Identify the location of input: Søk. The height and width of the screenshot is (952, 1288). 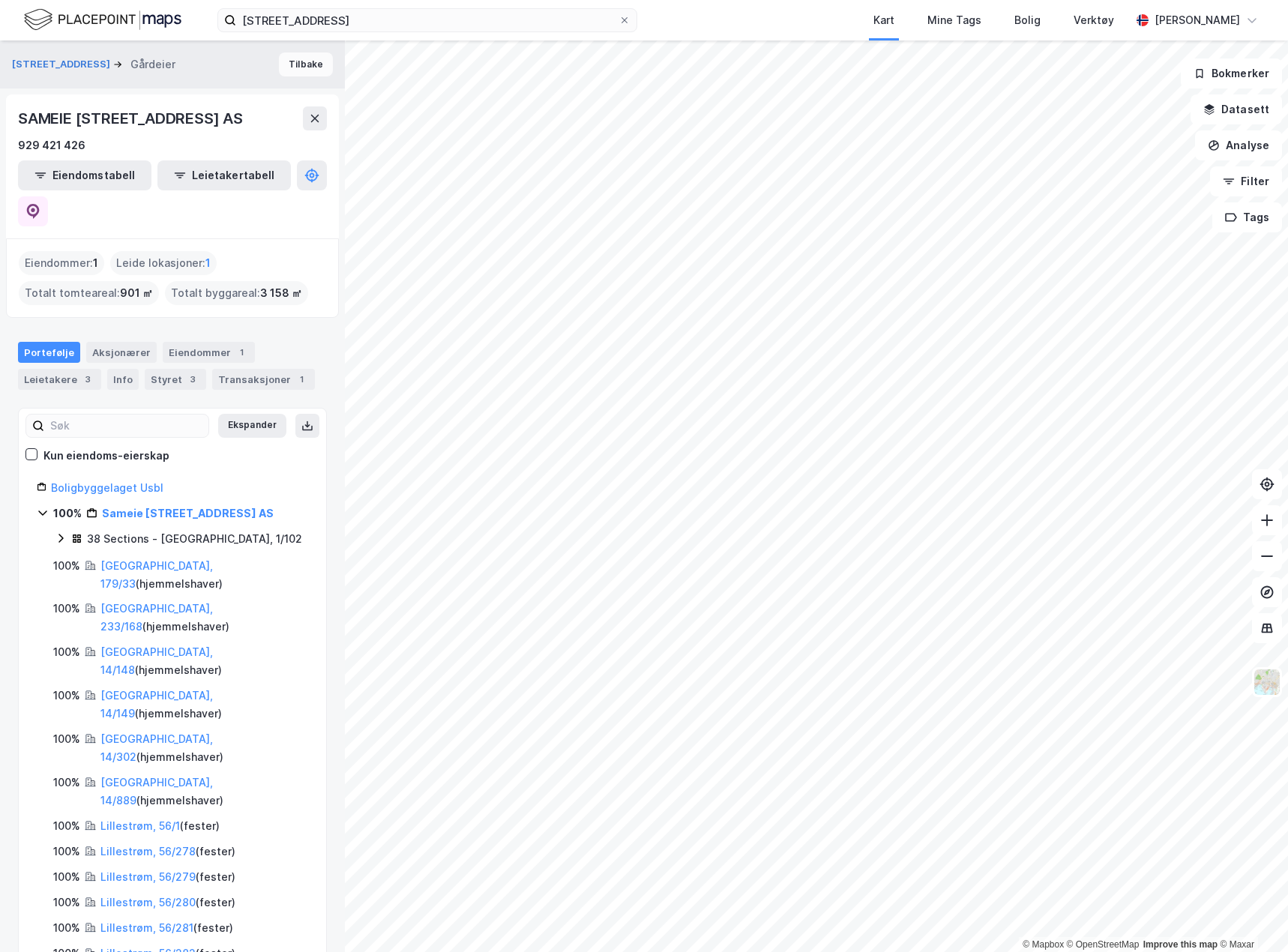
(126, 426).